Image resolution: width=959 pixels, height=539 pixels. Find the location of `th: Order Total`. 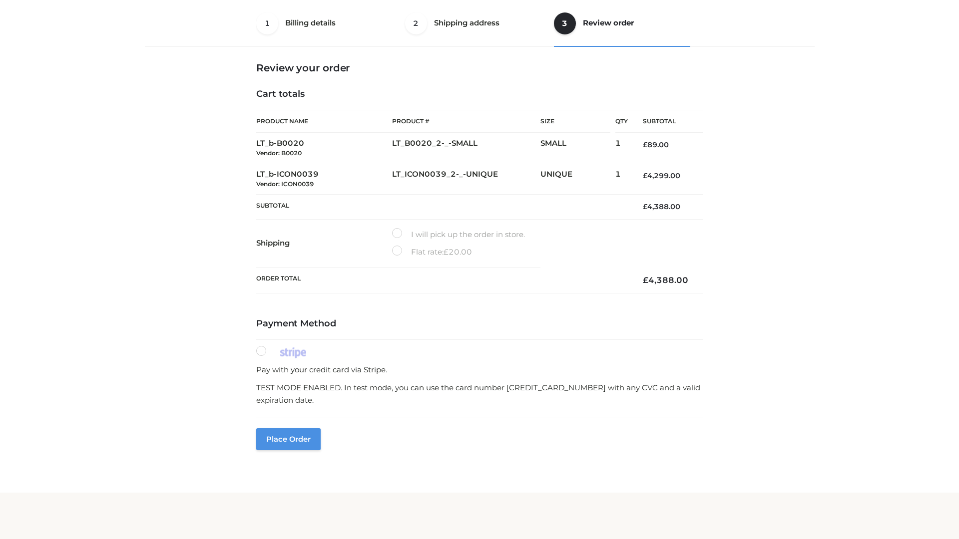

th: Order Total is located at coordinates (442, 280).